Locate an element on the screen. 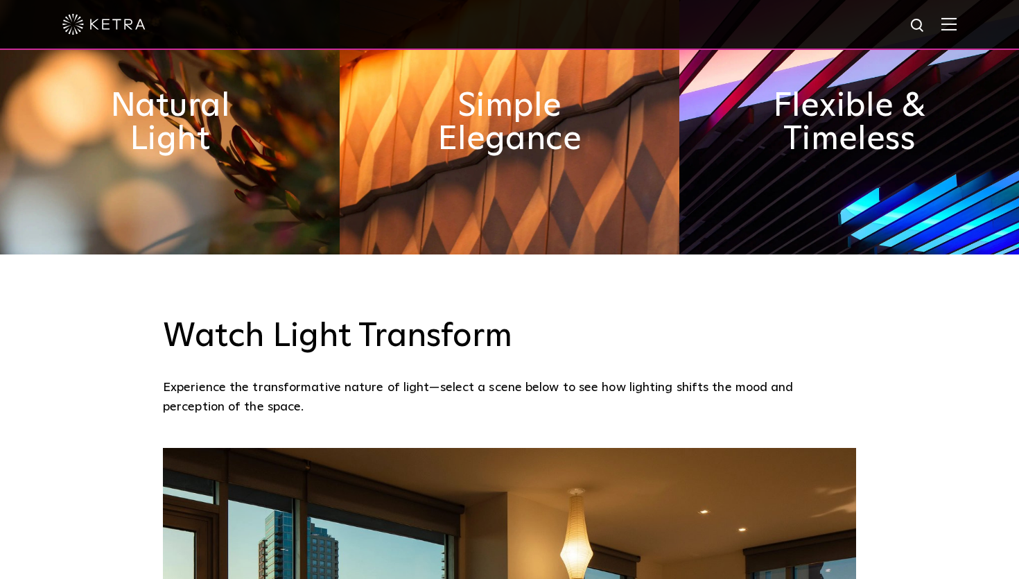  img: Hamburger%20Nav.svg is located at coordinates (949, 24).